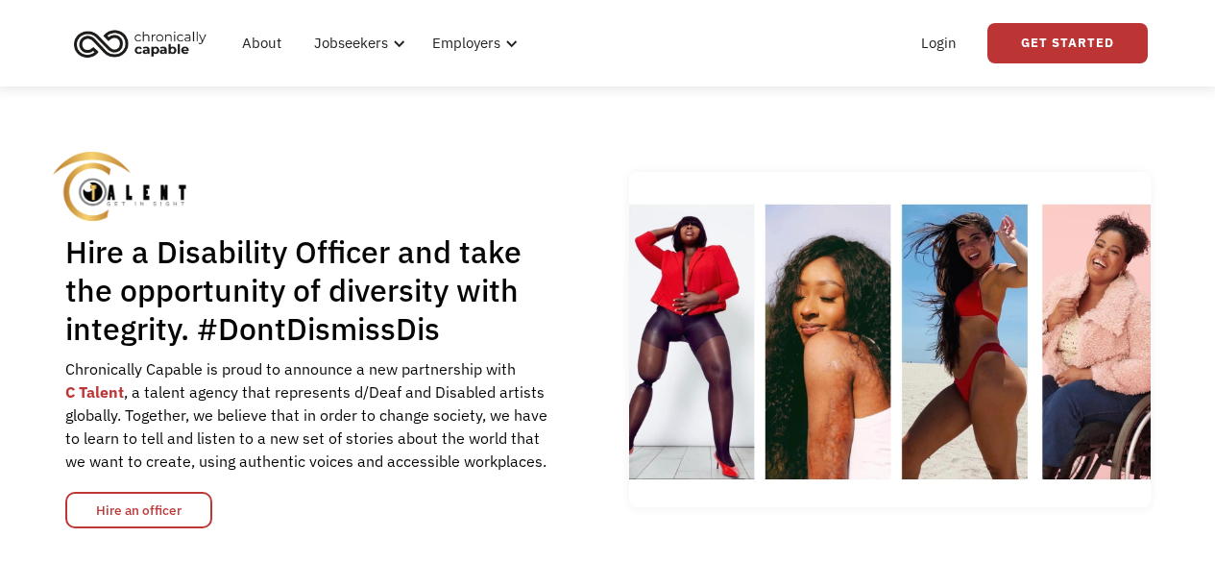 This screenshot has height=562, width=1215. Describe the element at coordinates (309, 290) in the screenshot. I see `h1: Hire a Disability Officer and take the opportunity of diversity with integrity. #DontDismissDis` at that location.